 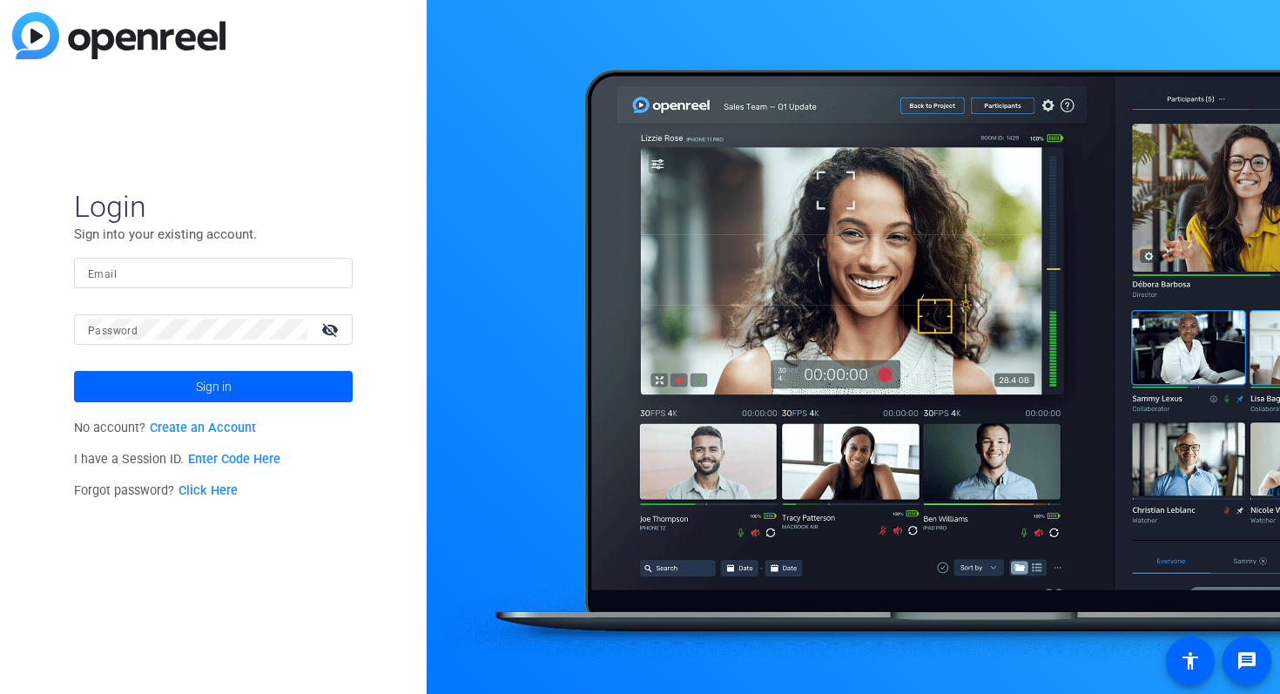 I want to click on input: Enter Email Address, so click(x=213, y=273).